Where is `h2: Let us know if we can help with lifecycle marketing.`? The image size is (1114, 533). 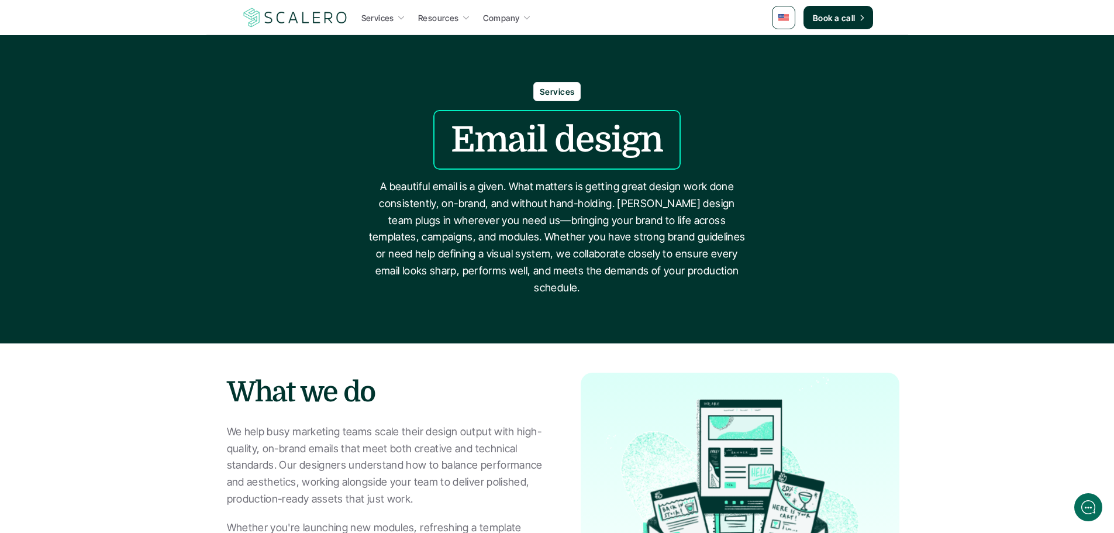
h2: Let us know if we can help with lifecycle marketing. is located at coordinates (117, 106).